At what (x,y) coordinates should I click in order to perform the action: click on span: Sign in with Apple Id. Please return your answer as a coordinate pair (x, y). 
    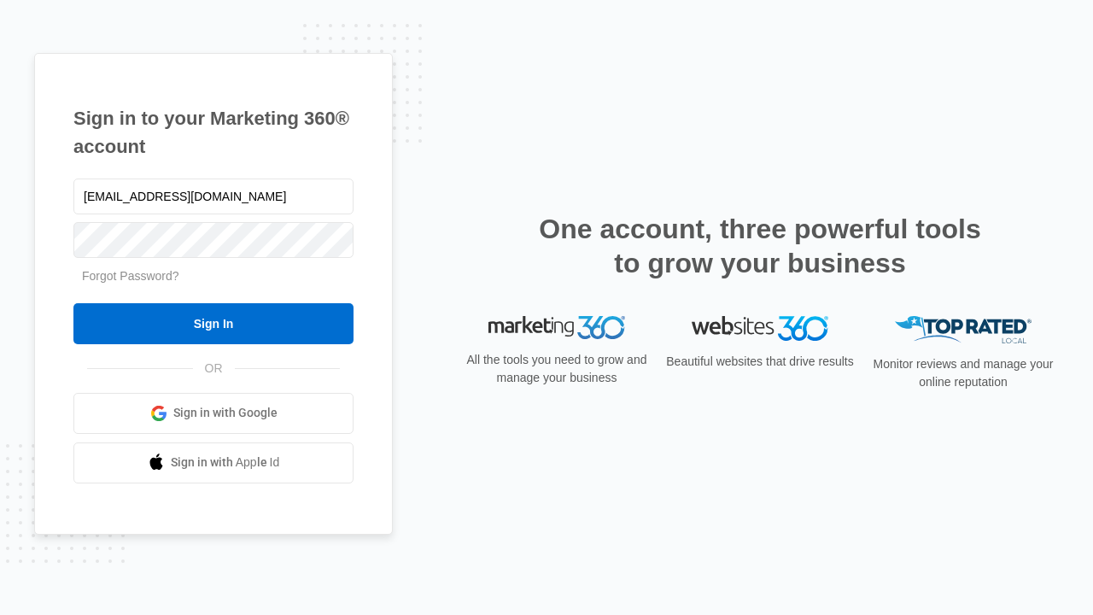
    Looking at the image, I should click on (225, 462).